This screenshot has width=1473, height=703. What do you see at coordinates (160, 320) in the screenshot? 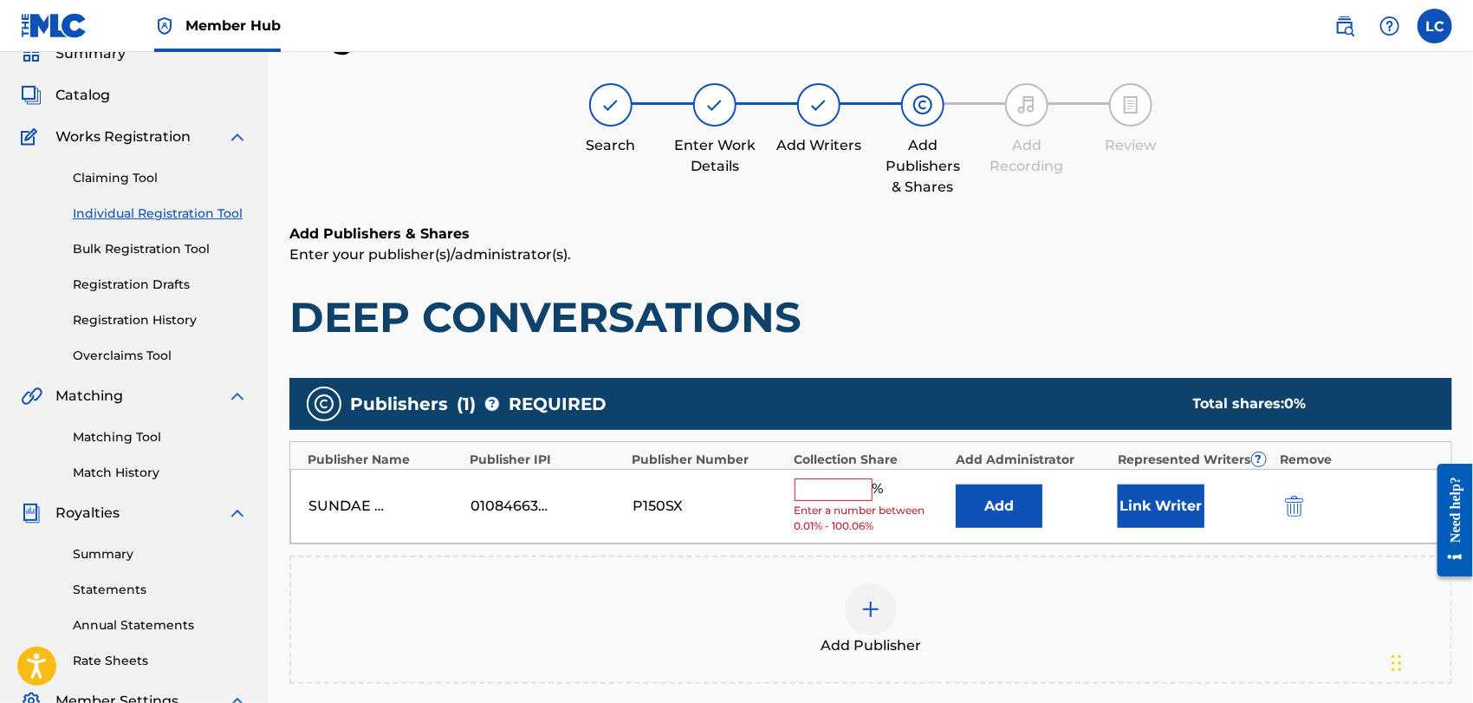
I see `a: Registration History` at bounding box center [160, 320].